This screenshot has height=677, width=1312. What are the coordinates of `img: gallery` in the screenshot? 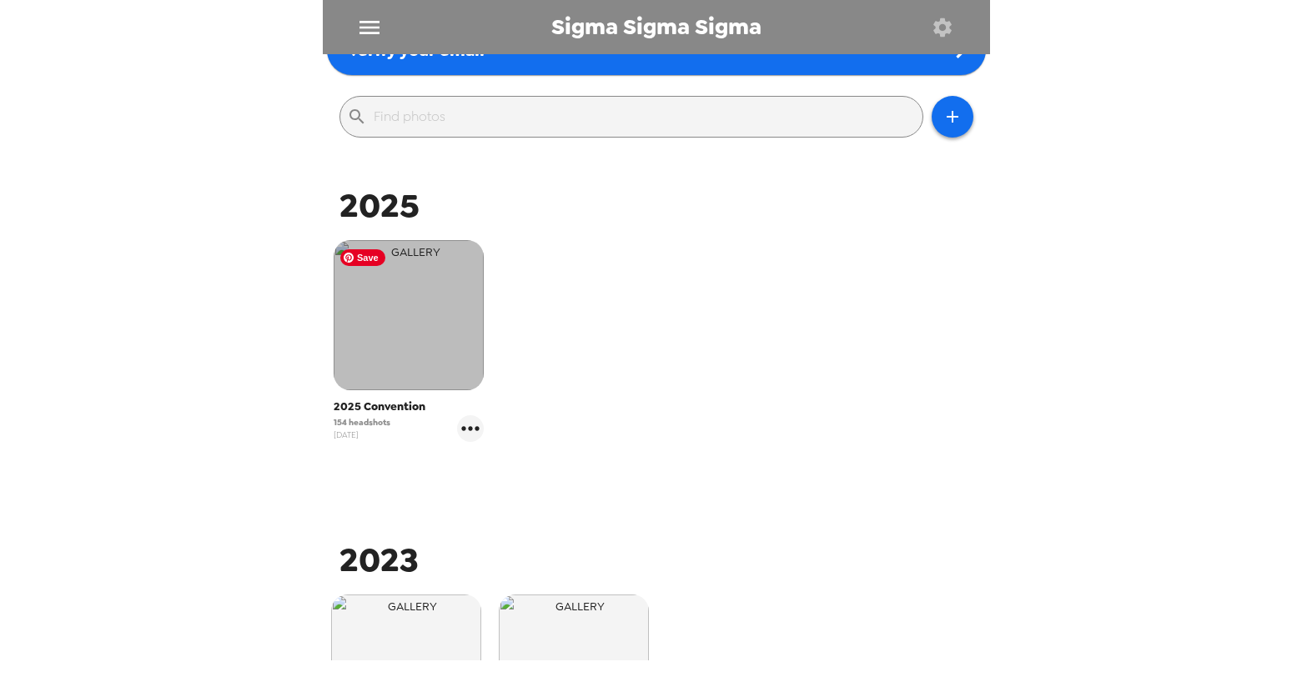 It's located at (409, 315).